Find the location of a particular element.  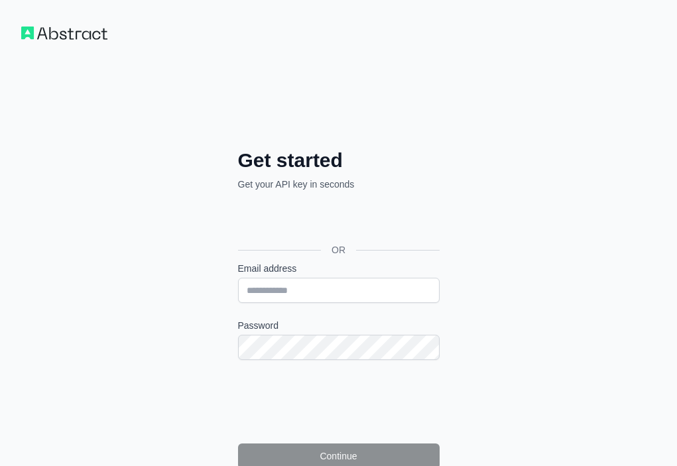

p: Get your API key in seconds is located at coordinates (339, 184).